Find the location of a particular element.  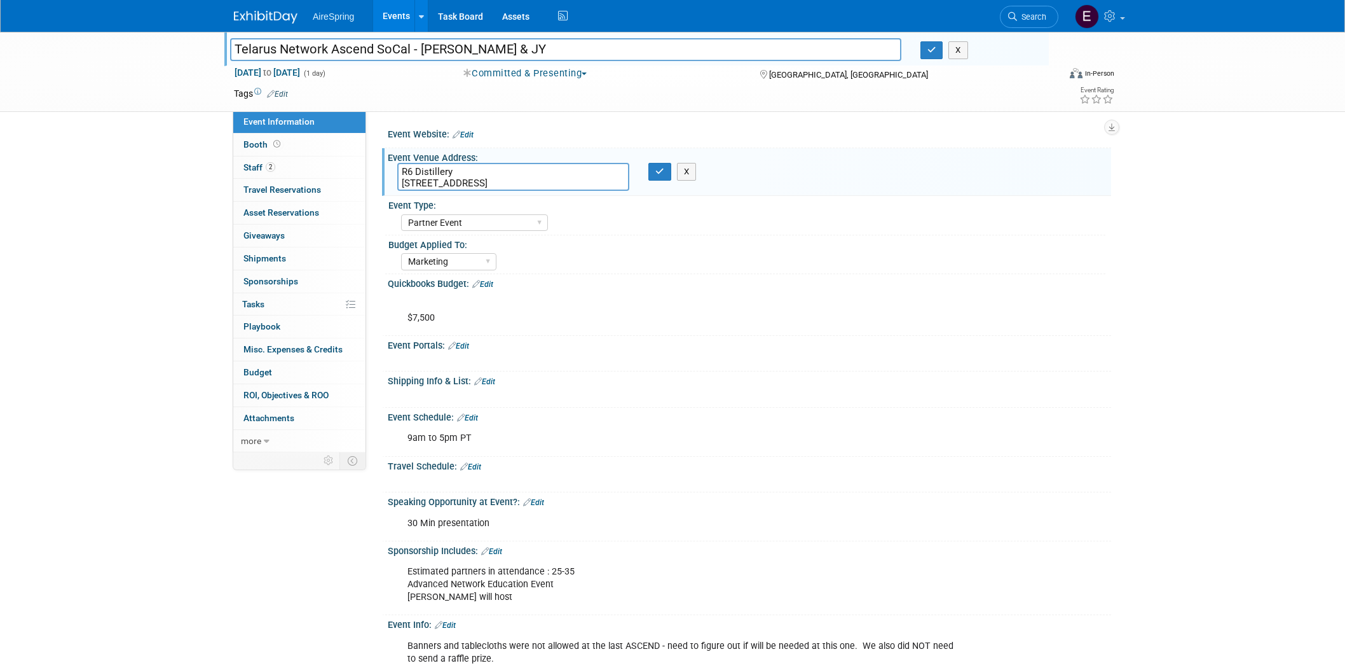

span: Playbook is located at coordinates (262, 326).